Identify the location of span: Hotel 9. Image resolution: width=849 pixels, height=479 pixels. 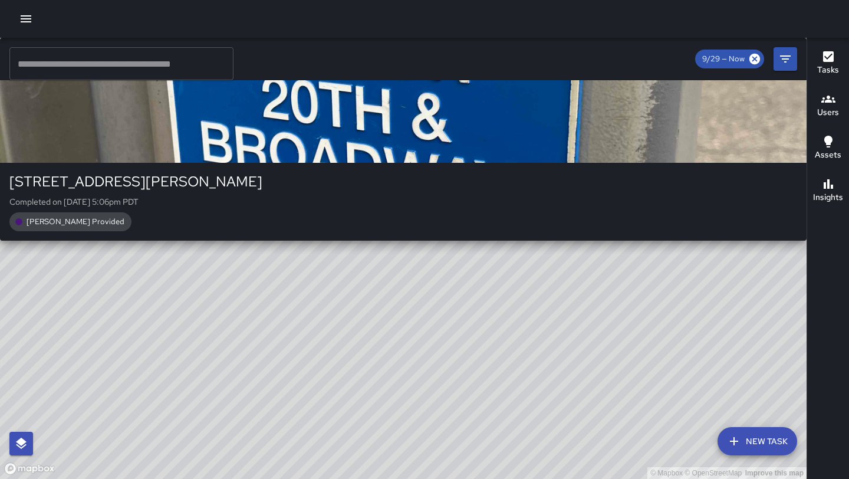
(420, 59).